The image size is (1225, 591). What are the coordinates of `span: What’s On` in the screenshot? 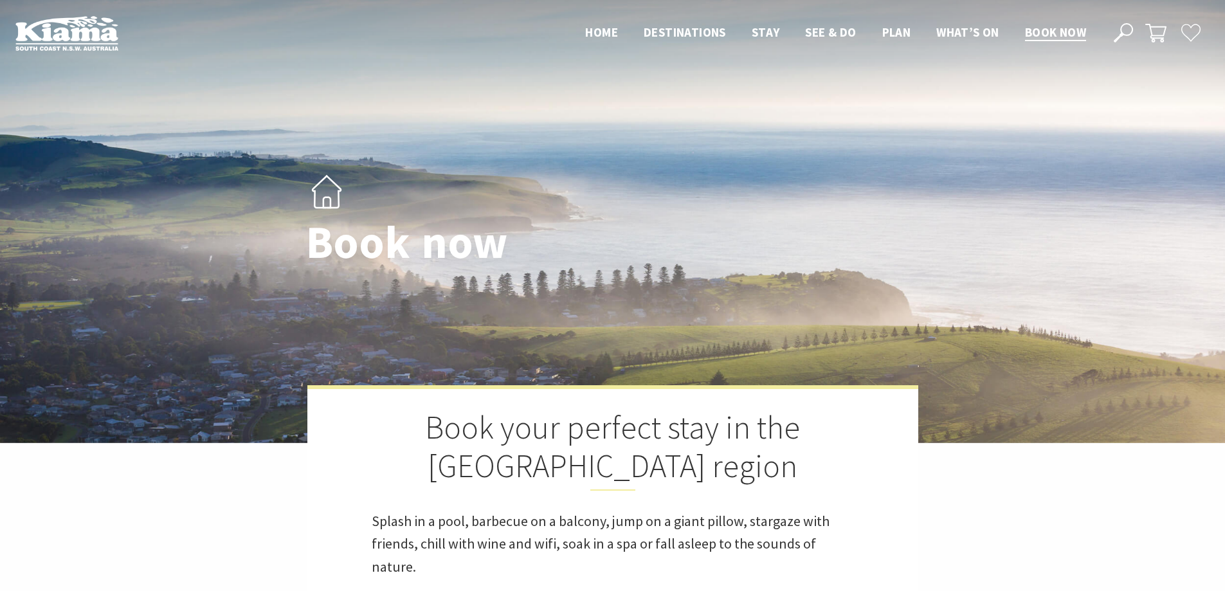 It's located at (968, 32).